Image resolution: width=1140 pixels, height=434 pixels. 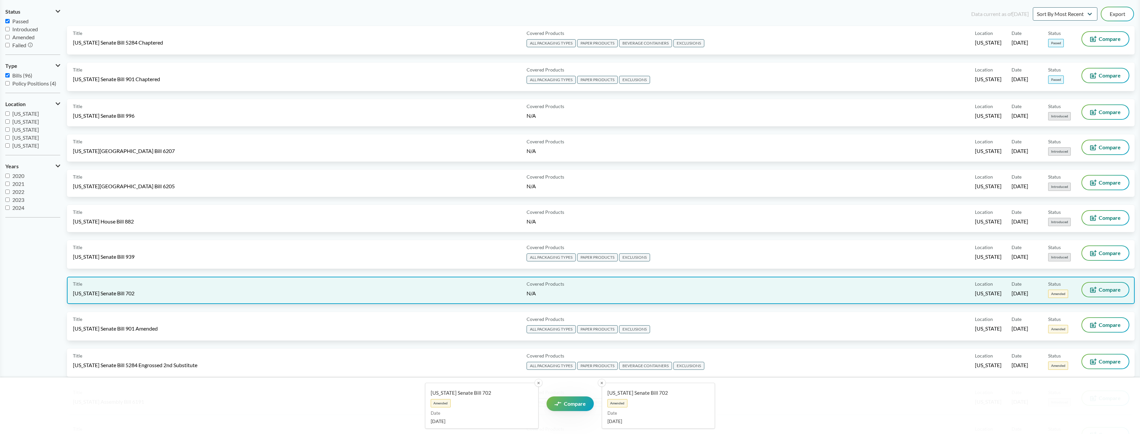 I want to click on span: 2021, so click(x=18, y=184).